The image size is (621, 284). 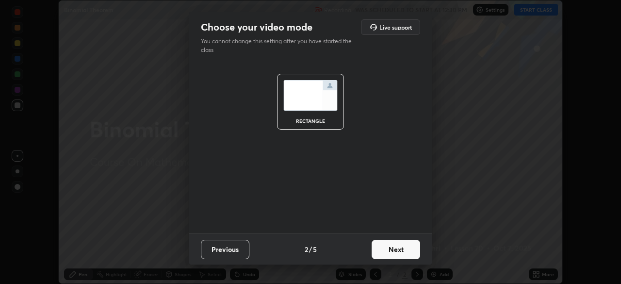 What do you see at coordinates (395, 27) in the screenshot?
I see `h5: Live support` at bounding box center [395, 27].